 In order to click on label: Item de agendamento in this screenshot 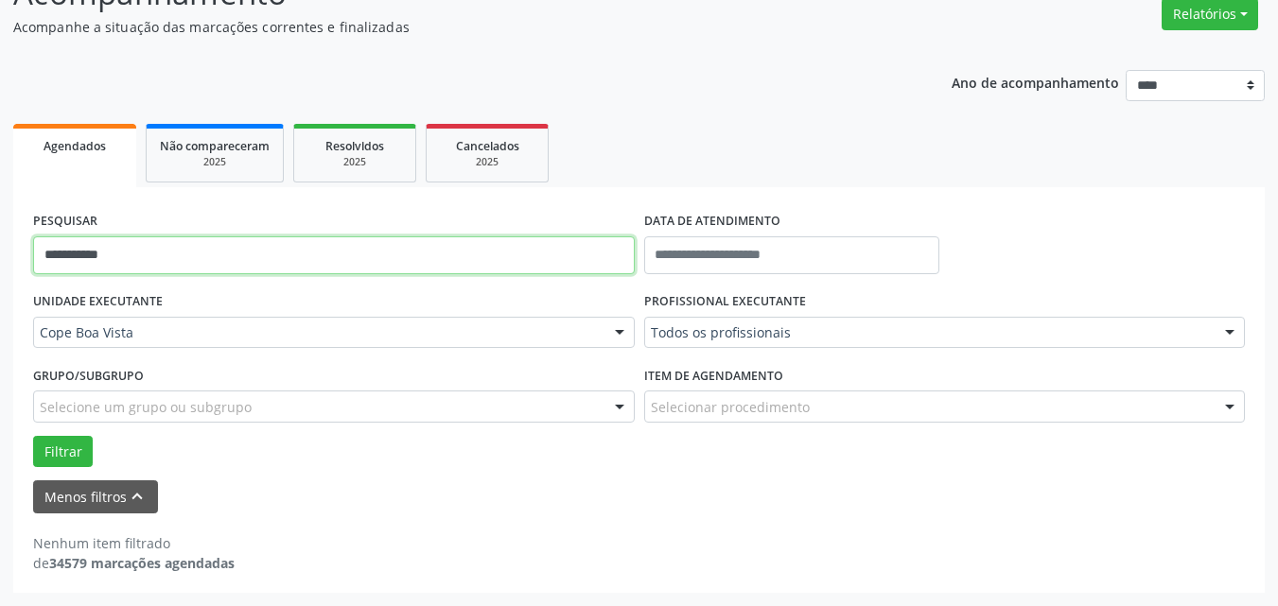, I will do `click(713, 375)`.